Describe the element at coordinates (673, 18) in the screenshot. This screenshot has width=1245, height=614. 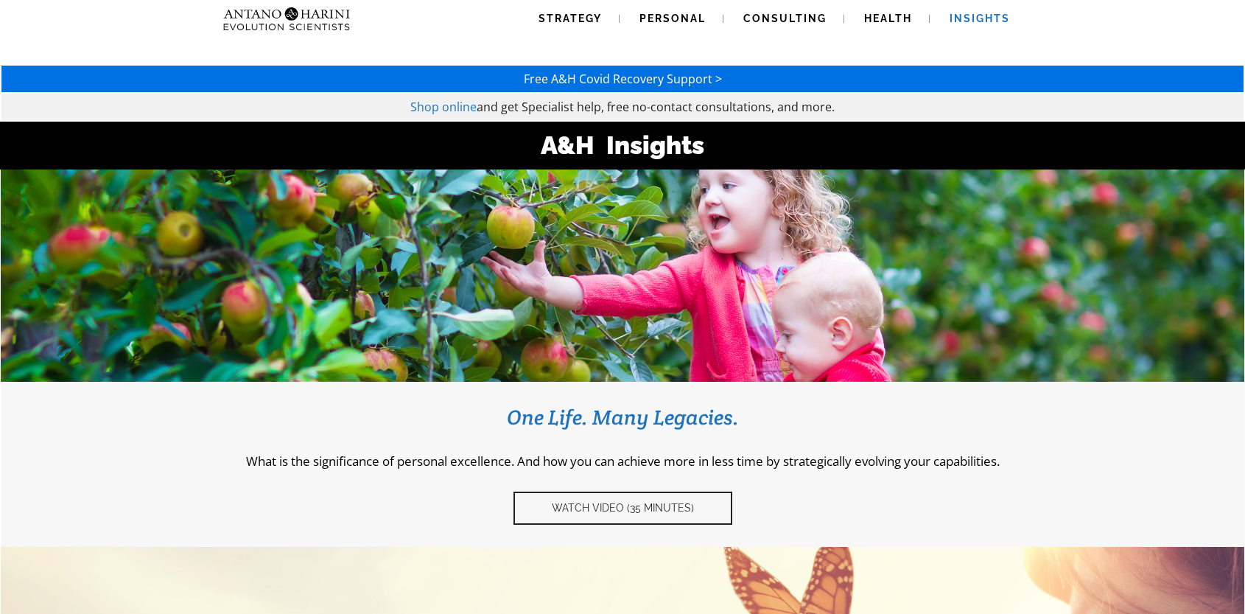
I see `span: Personal` at that location.